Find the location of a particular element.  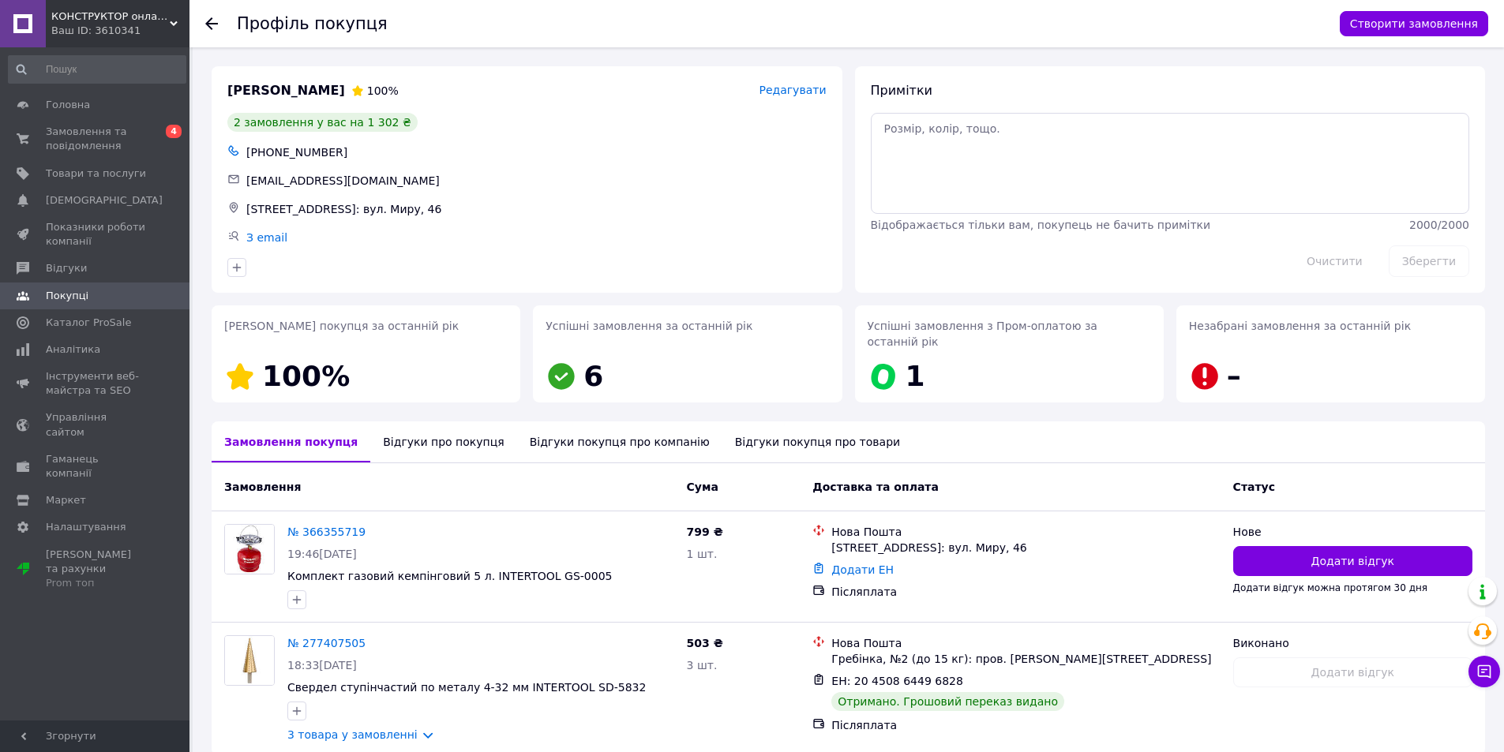

div: Нове is located at coordinates (1352, 532).